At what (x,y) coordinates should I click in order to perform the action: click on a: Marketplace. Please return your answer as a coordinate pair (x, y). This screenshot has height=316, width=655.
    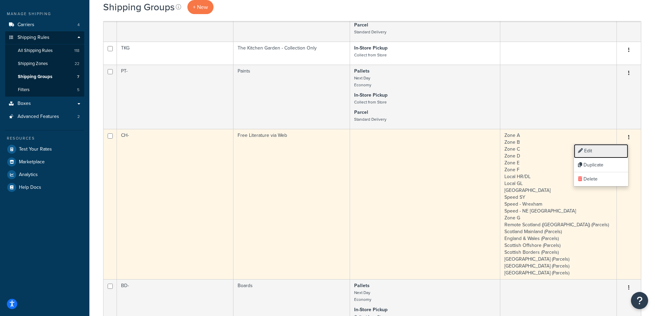
    Looking at the image, I should click on (45, 162).